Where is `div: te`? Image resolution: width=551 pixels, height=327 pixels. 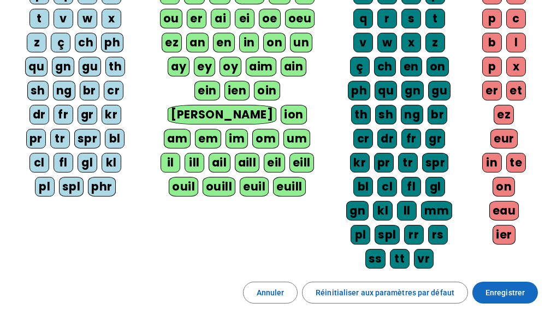
div: te is located at coordinates (516, 163).